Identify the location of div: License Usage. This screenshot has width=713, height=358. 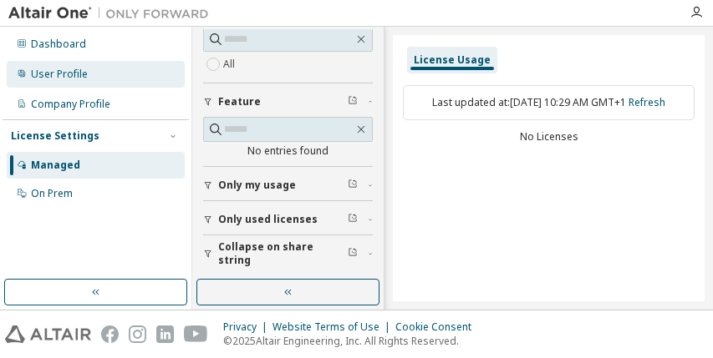
(452, 60).